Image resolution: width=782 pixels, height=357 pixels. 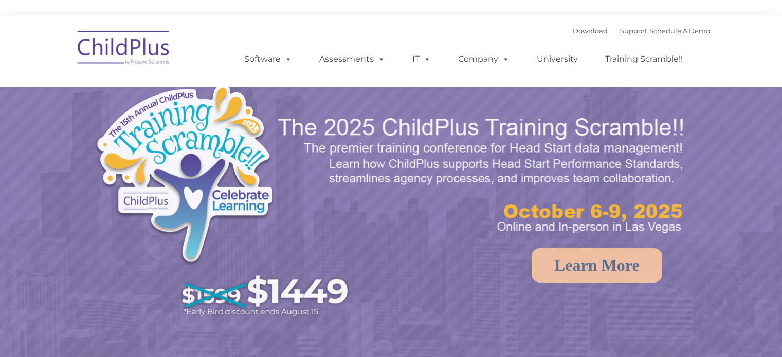 What do you see at coordinates (484, 59) in the screenshot?
I see `a: Company` at bounding box center [484, 59].